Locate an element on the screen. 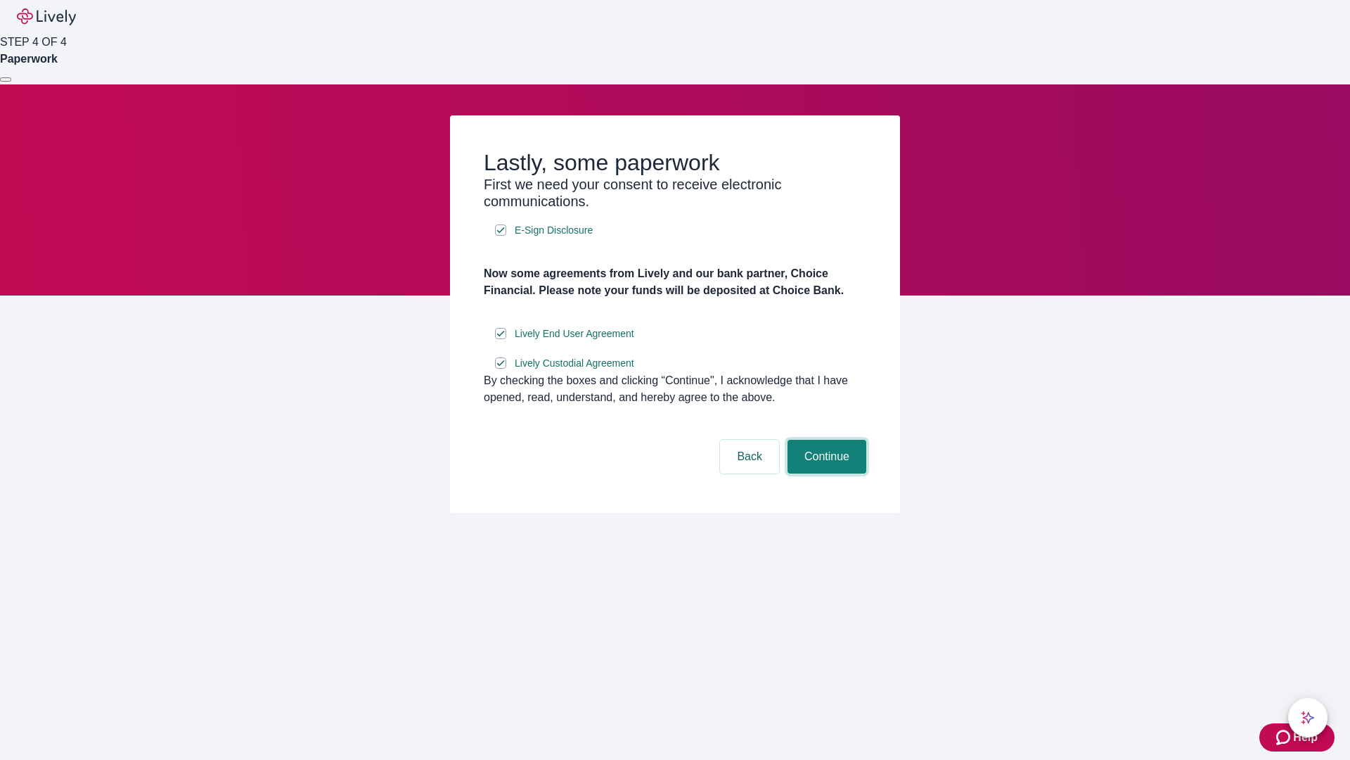 The height and width of the screenshot is (760, 1350). span: Help is located at coordinates (1305, 737).